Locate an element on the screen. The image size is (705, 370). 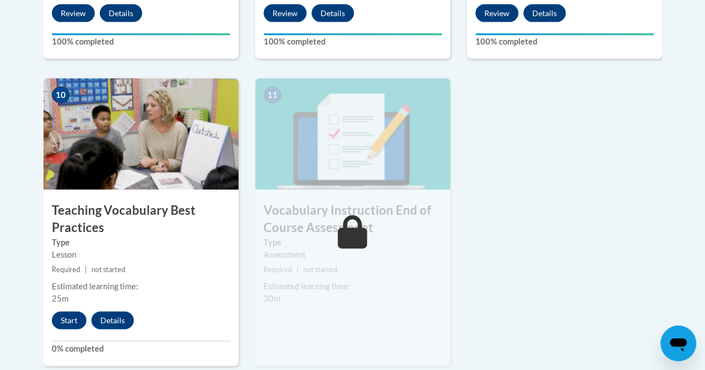
span: 10 is located at coordinates (61, 95).